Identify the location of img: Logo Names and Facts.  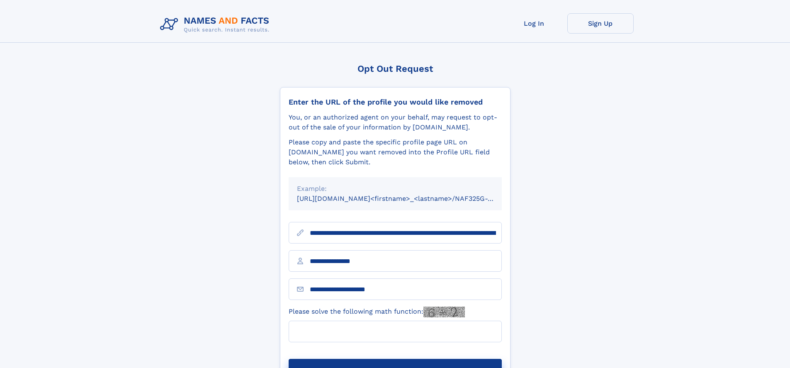
(217, 24).